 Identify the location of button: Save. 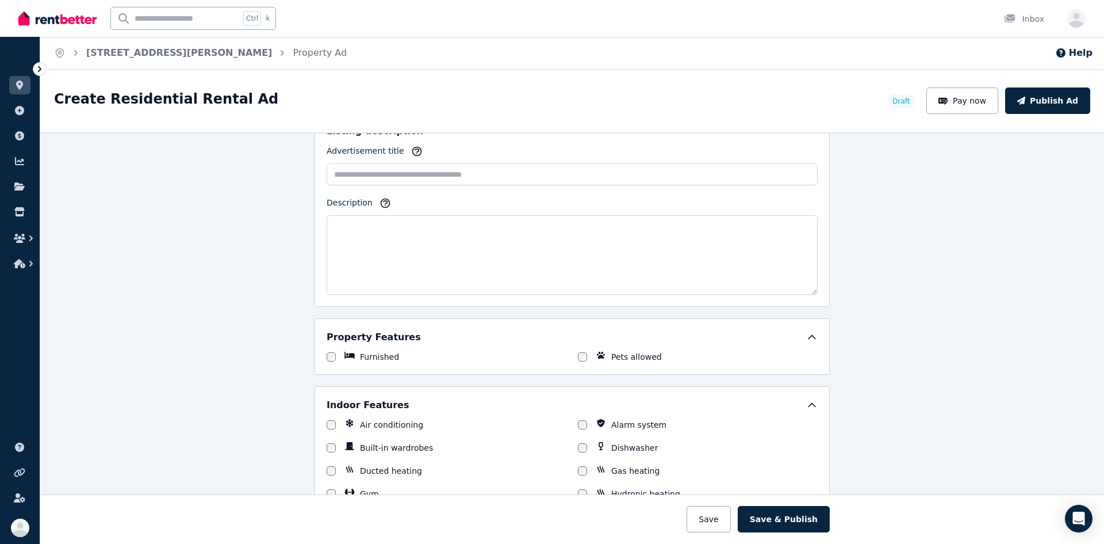
(709, 519).